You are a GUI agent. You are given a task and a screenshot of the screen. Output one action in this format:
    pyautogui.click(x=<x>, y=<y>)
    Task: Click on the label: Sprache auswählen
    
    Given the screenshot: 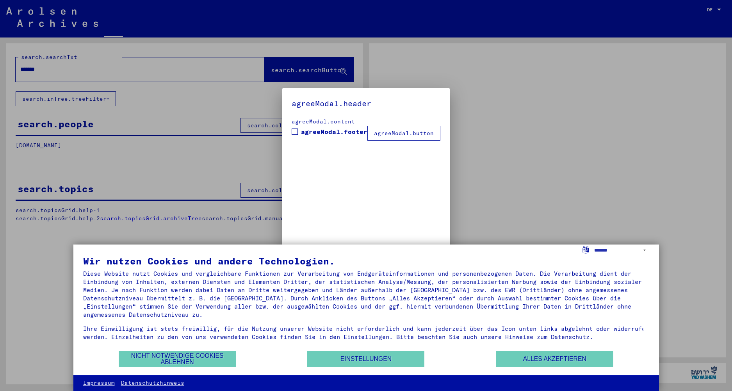 What is the action you would take?
    pyautogui.click(x=586, y=249)
    